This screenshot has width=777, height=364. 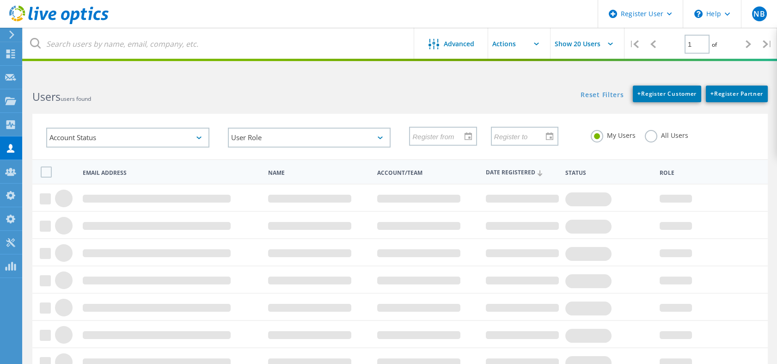 What do you see at coordinates (318, 173) in the screenshot?
I see `span: Name` at bounding box center [318, 173].